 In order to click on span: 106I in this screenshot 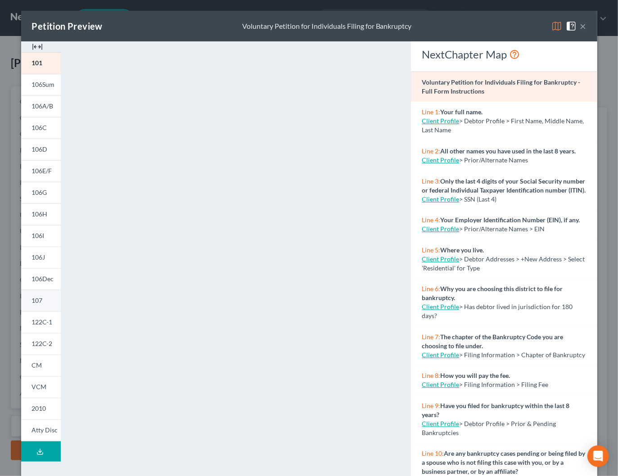, I will do `click(38, 235)`.